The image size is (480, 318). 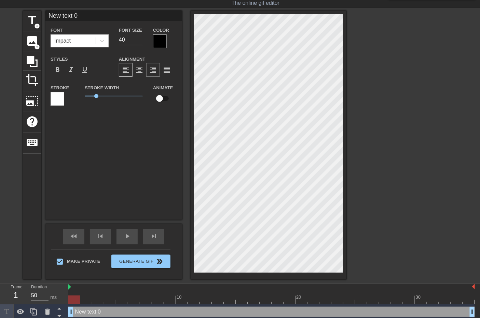 I want to click on span: Make Private, so click(x=84, y=262).